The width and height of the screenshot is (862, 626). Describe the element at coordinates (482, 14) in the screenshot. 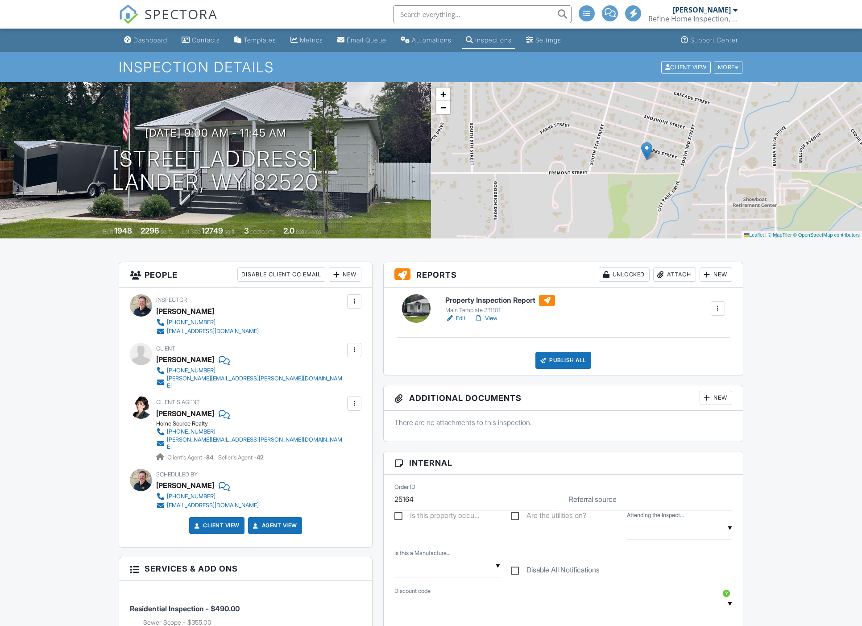

I see `input: Search everything...` at that location.